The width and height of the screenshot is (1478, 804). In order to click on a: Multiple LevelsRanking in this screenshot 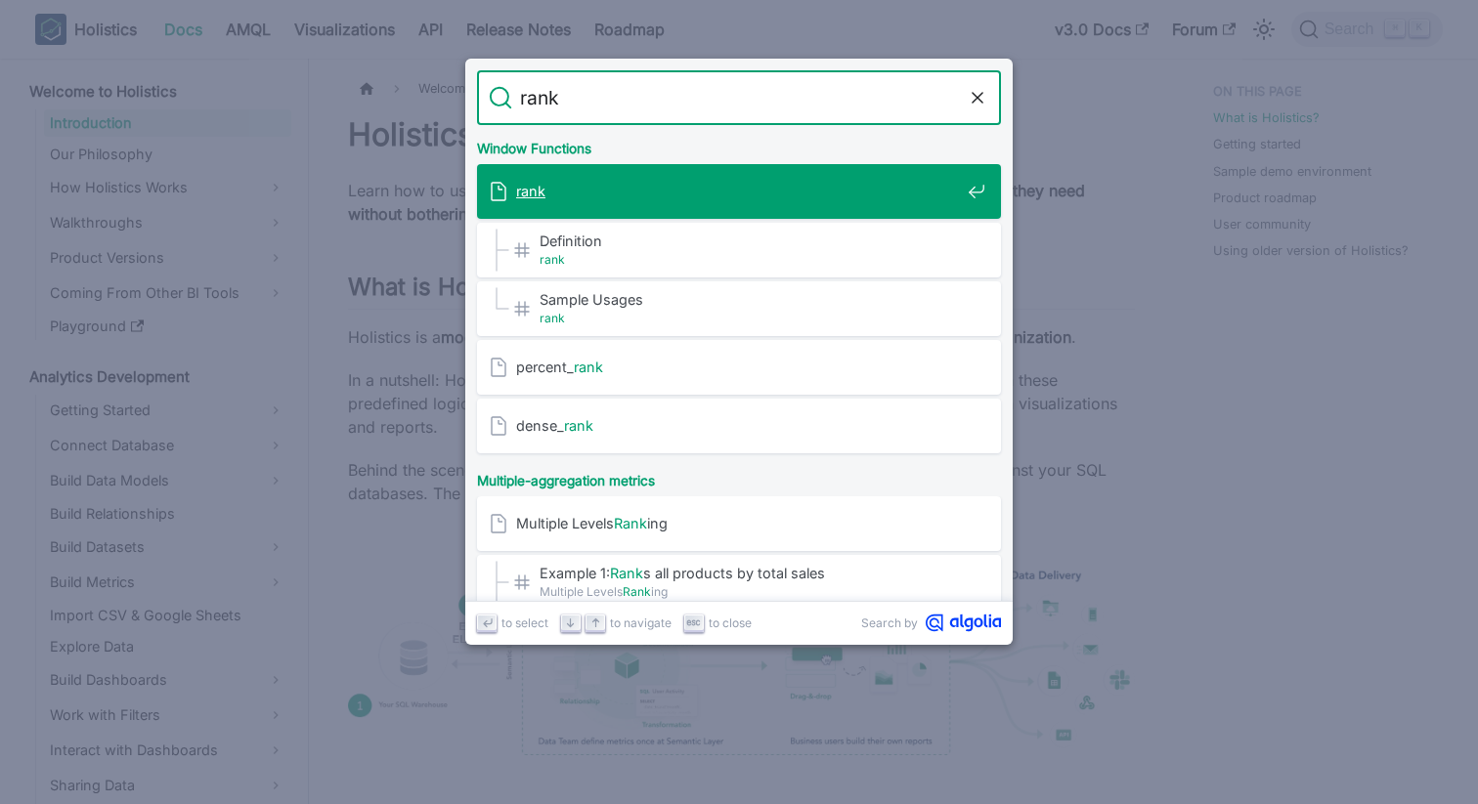, I will do `click(739, 524)`.